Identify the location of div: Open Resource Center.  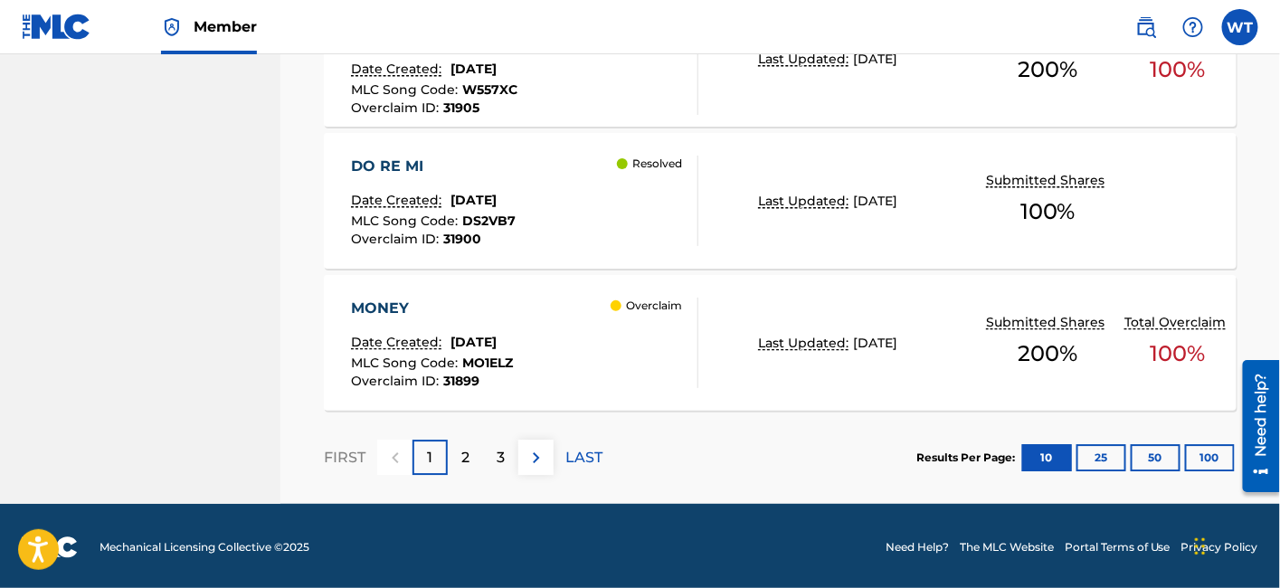
(32, 72).